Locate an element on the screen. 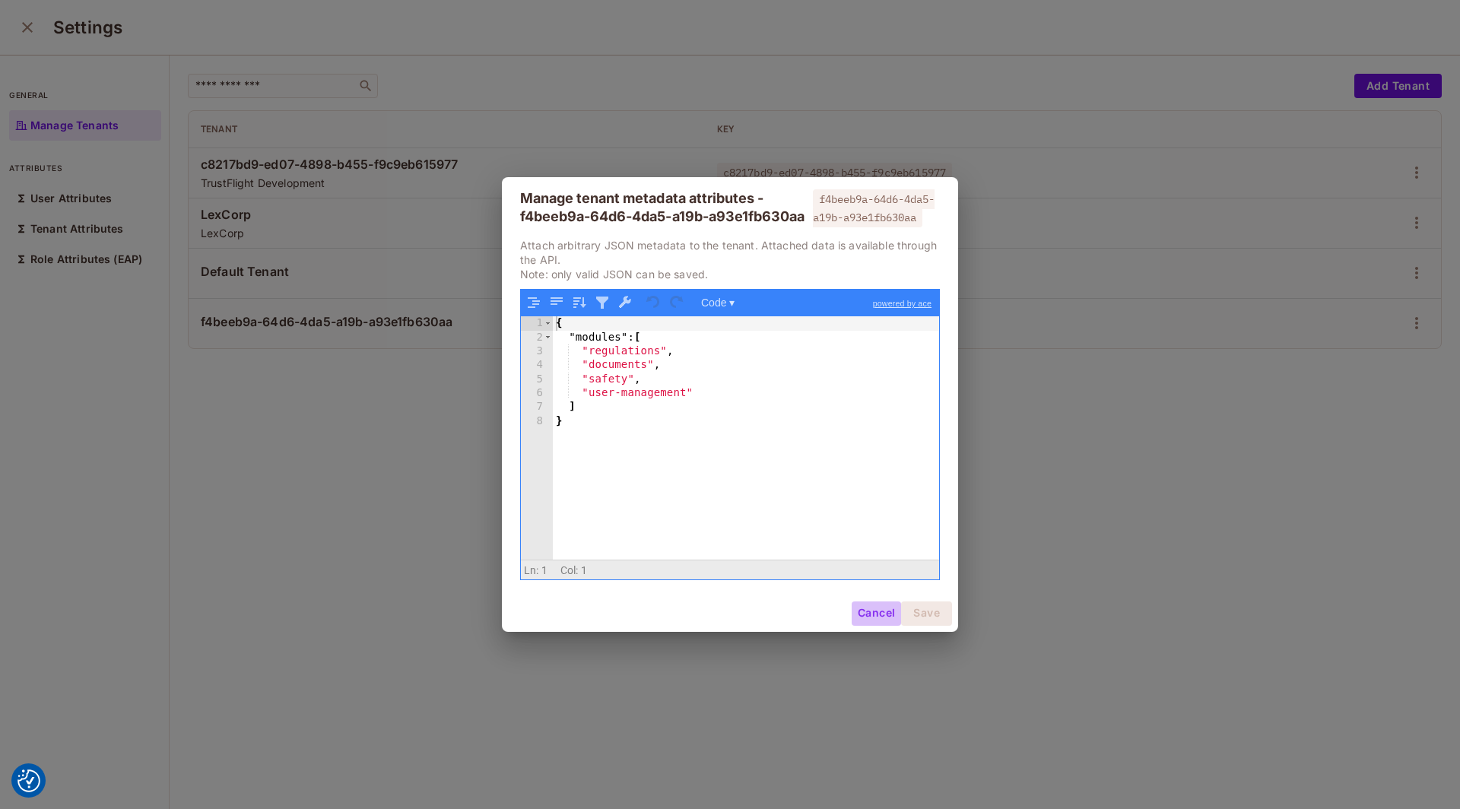 Image resolution: width=1460 pixels, height=809 pixels. div: 7 is located at coordinates (537, 407).